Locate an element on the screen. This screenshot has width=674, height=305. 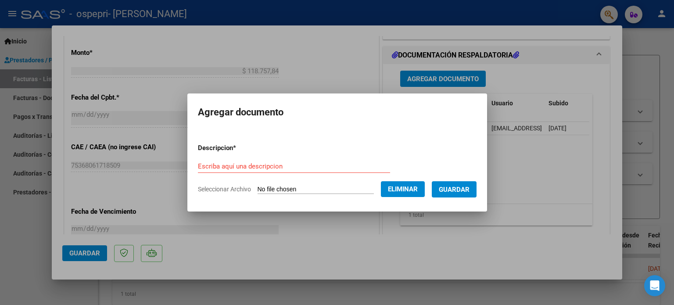
span: Seleccionar Archivo is located at coordinates (224, 189).